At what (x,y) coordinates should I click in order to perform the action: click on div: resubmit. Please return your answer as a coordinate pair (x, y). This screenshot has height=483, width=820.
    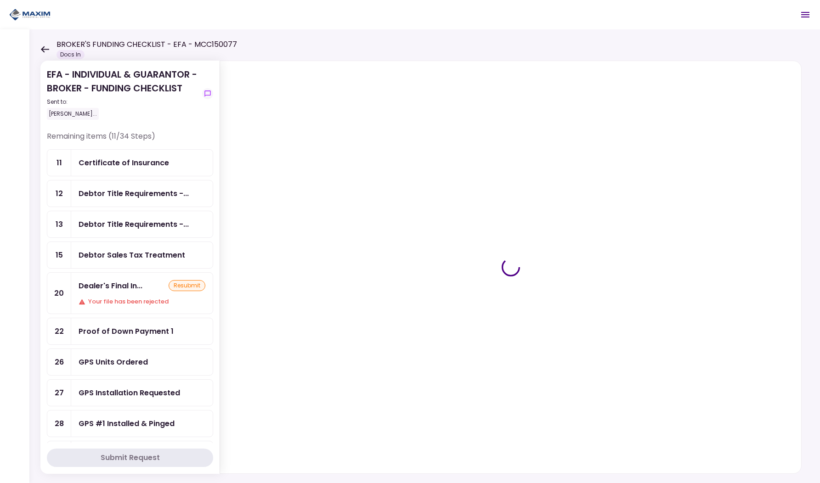
    Looking at the image, I should click on (187, 286).